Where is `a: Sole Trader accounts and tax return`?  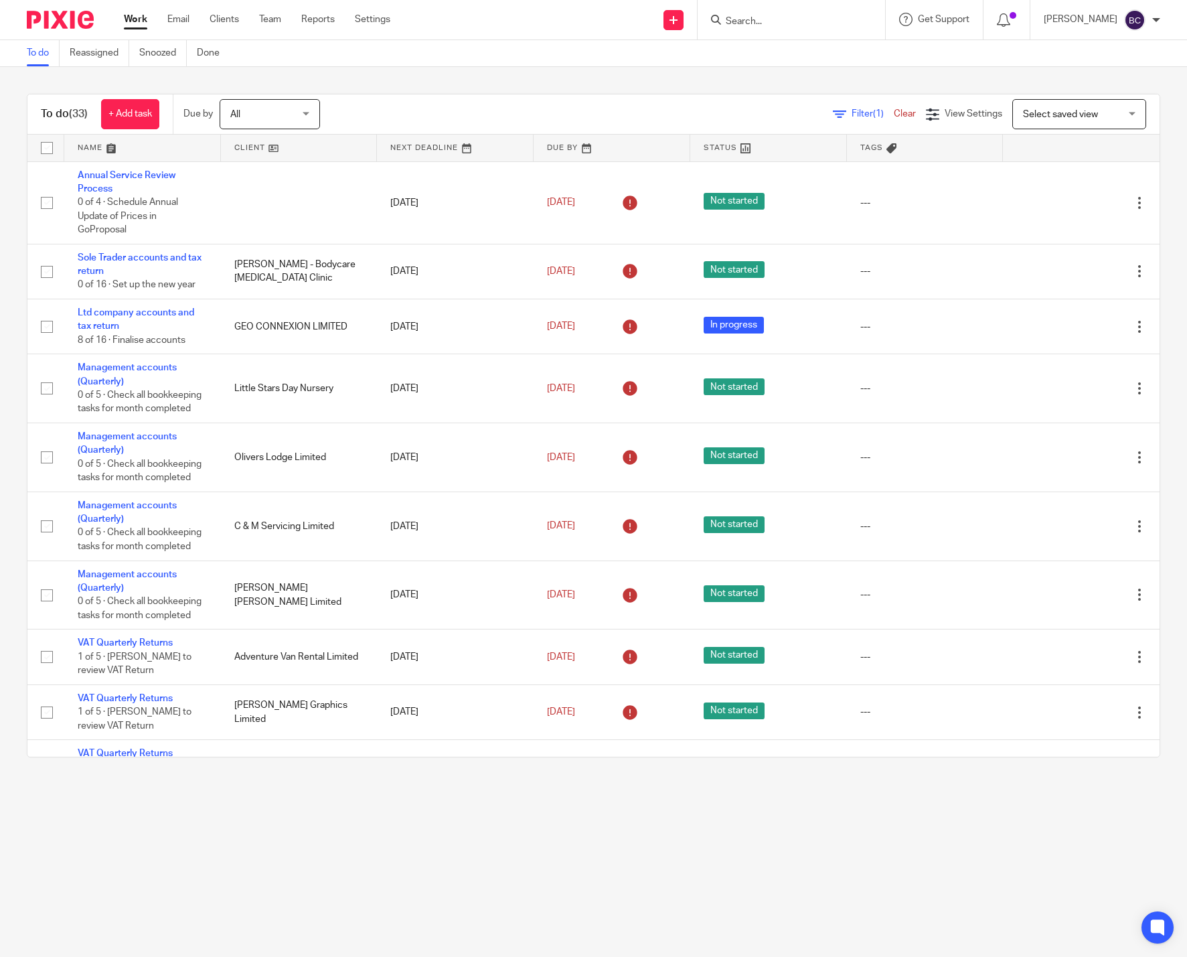 a: Sole Trader accounts and tax return is located at coordinates (139, 265).